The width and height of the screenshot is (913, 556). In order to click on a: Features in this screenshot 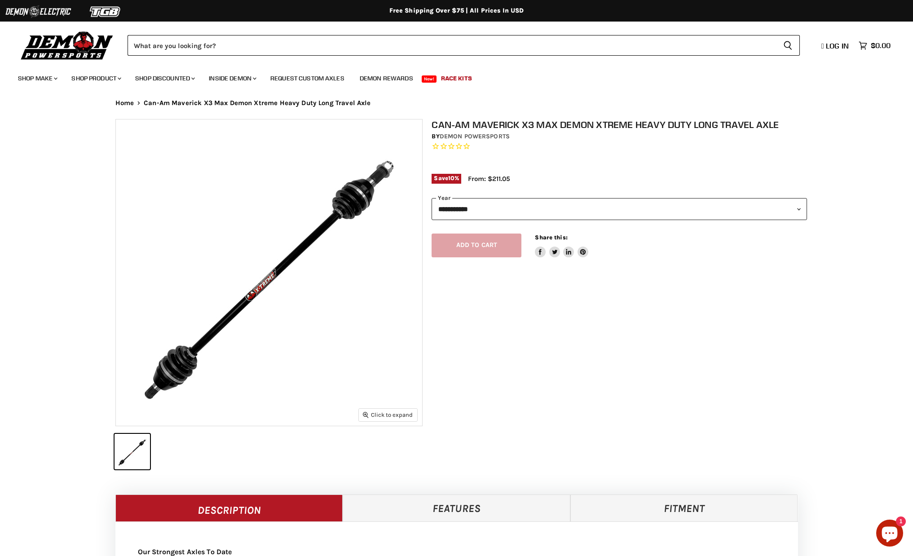, I will do `click(456, 508)`.